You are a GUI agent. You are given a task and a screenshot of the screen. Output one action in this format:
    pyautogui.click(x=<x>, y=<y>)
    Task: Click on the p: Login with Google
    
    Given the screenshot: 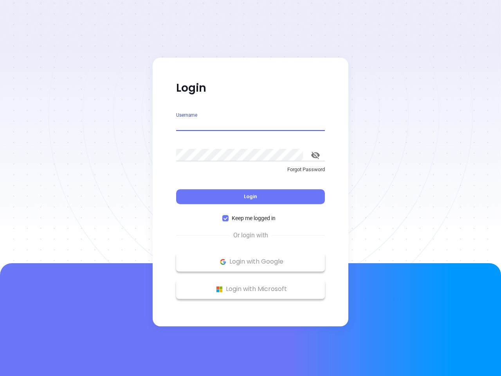 What is the action you would take?
    pyautogui.click(x=251, y=262)
    